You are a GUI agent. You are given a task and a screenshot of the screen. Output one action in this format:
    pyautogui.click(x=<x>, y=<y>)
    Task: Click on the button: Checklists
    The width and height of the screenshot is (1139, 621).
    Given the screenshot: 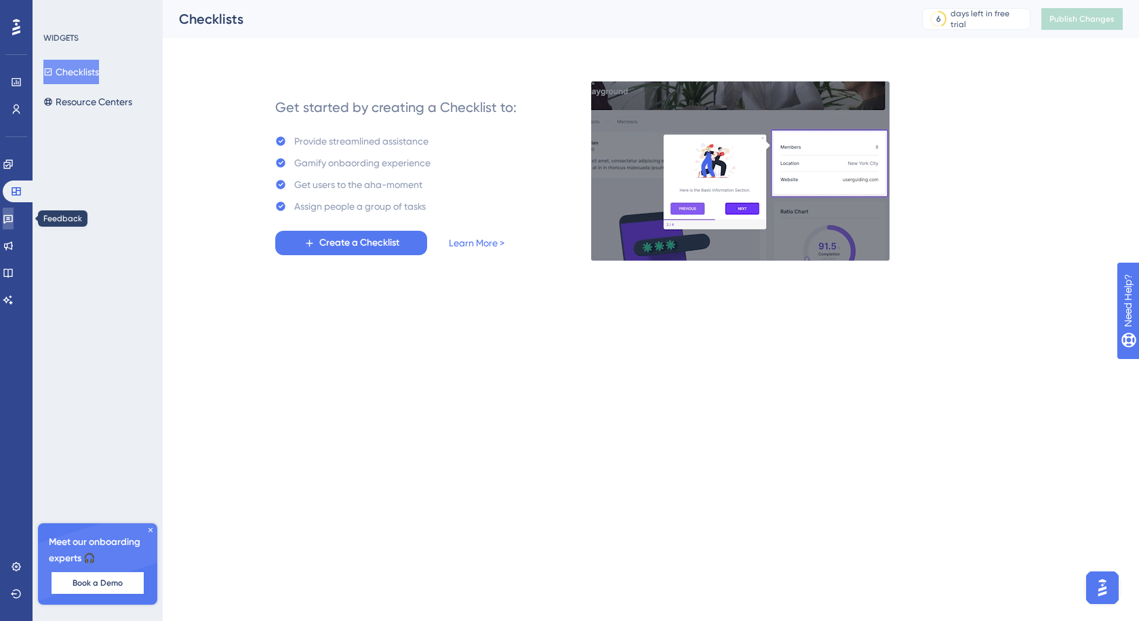 What is the action you would take?
    pyautogui.click(x=71, y=72)
    